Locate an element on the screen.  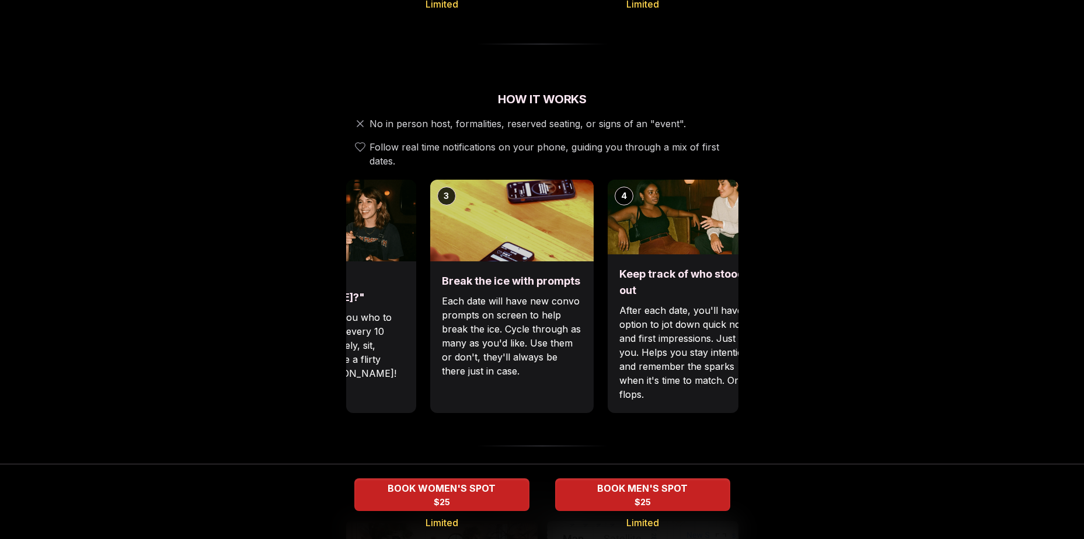
div: 4 is located at coordinates (624, 196).